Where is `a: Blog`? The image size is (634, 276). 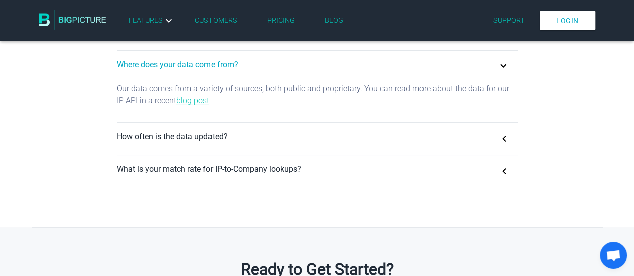 a: Blog is located at coordinates (334, 20).